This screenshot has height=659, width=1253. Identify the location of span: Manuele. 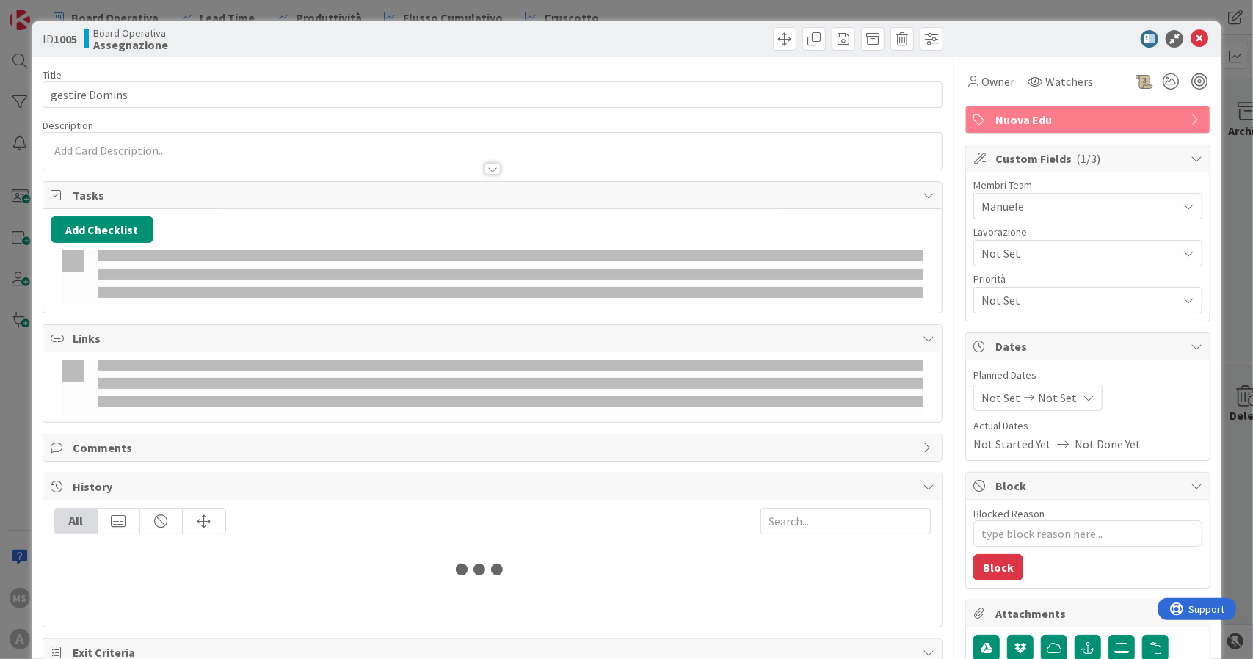
(1079, 206).